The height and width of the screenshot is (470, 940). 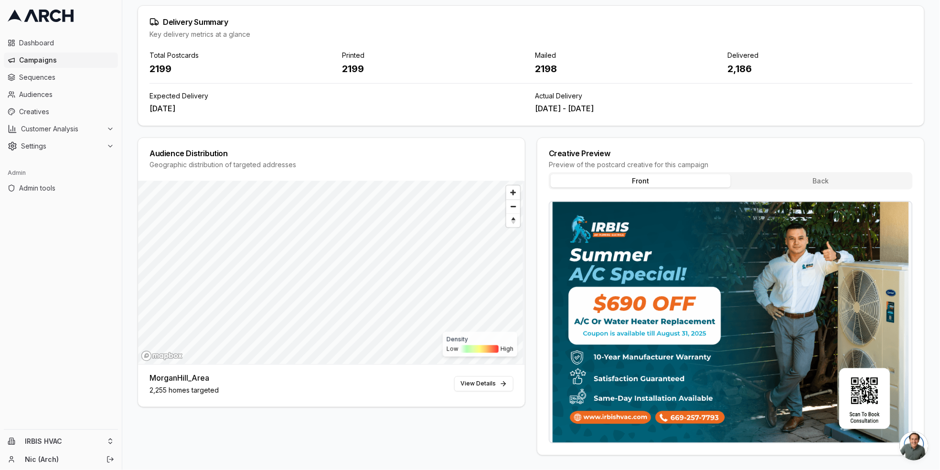 I want to click on span: Audiences, so click(x=66, y=95).